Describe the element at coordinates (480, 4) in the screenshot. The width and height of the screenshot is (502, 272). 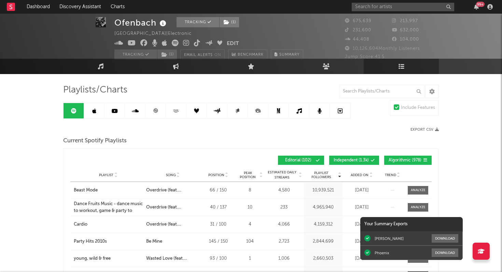
I see `div: 99 +` at that location.